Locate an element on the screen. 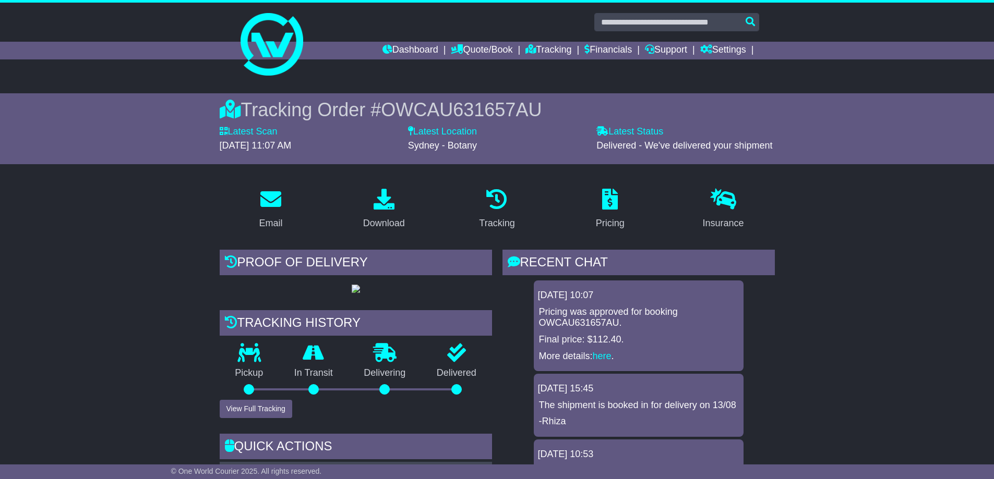 The height and width of the screenshot is (479, 994). p: Delivering is located at coordinates (385, 374).